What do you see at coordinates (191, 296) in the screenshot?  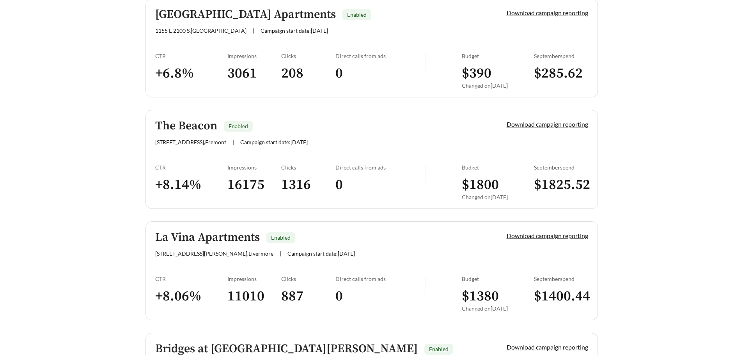 I see `h3: + 8.06 %` at bounding box center [191, 296].